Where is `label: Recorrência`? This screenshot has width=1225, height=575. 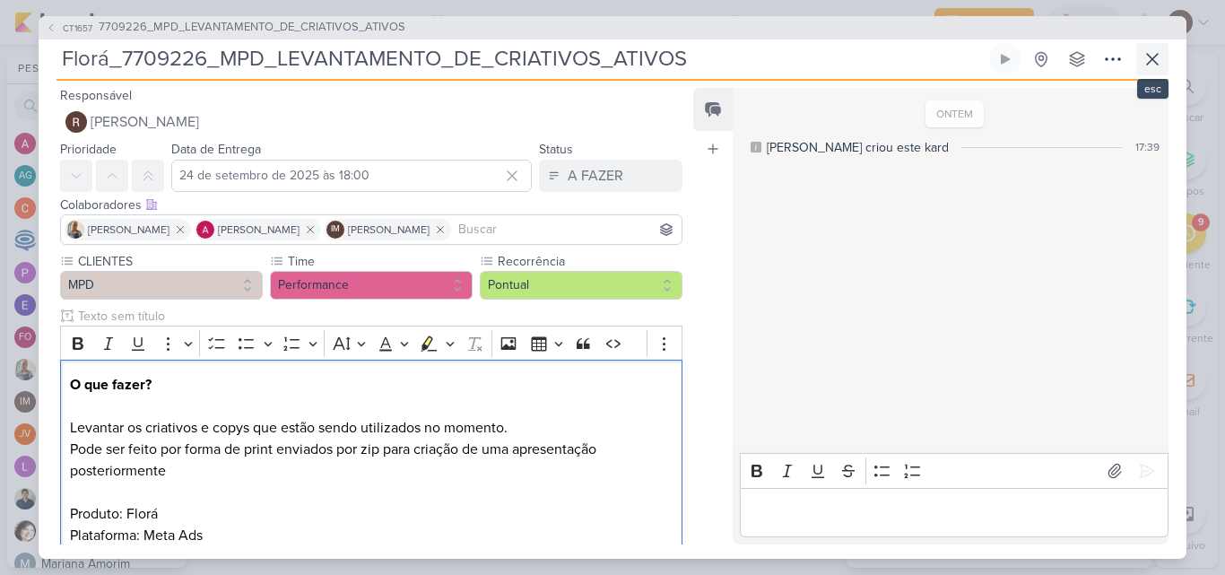
label: Recorrência is located at coordinates (589, 261).